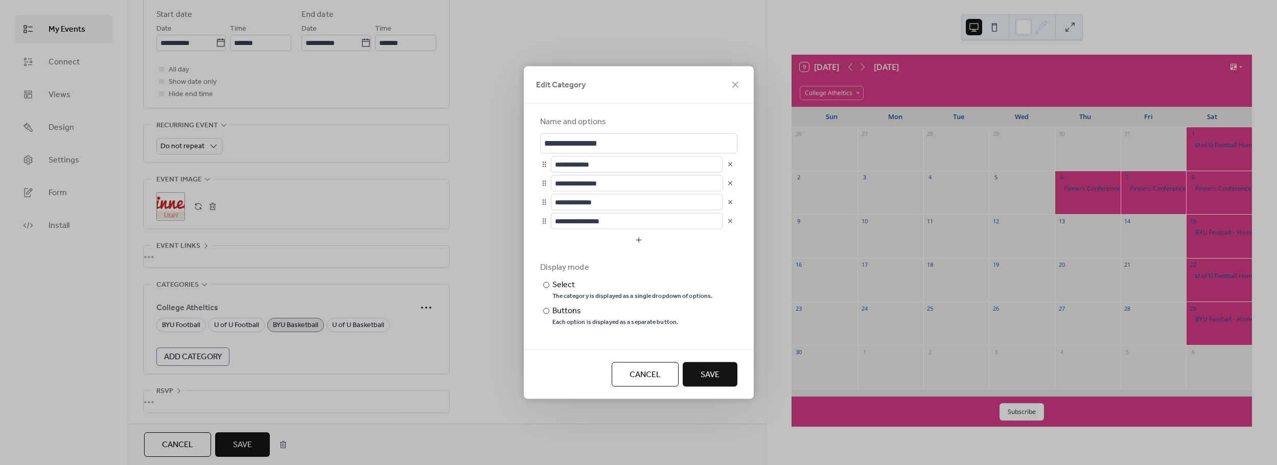  I want to click on div: Display mode, so click(638, 268).